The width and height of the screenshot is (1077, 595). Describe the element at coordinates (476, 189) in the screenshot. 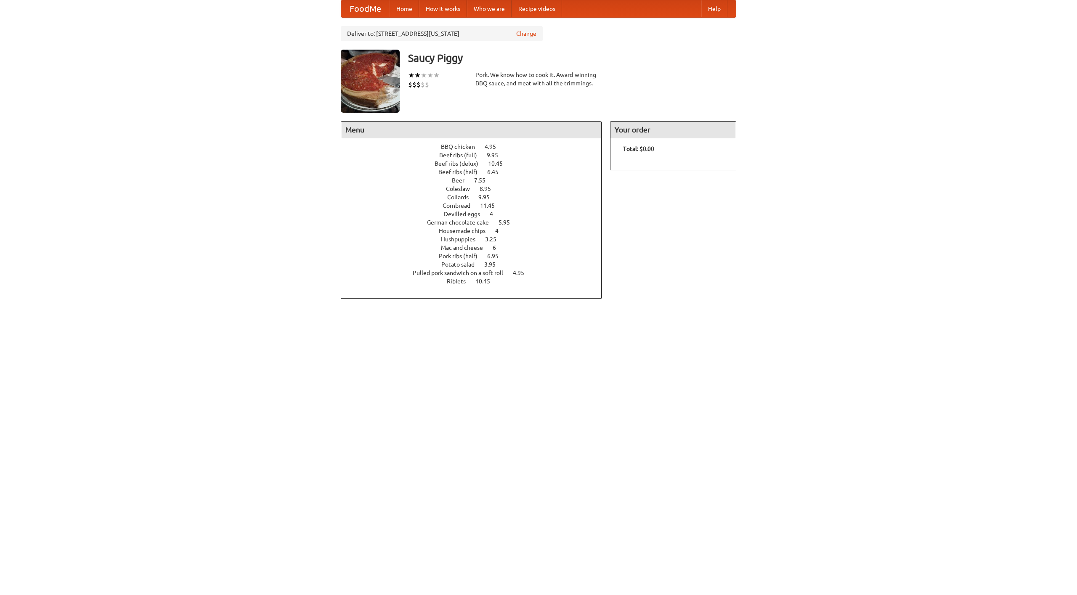

I see `a: Coleslaw 8.95` at that location.